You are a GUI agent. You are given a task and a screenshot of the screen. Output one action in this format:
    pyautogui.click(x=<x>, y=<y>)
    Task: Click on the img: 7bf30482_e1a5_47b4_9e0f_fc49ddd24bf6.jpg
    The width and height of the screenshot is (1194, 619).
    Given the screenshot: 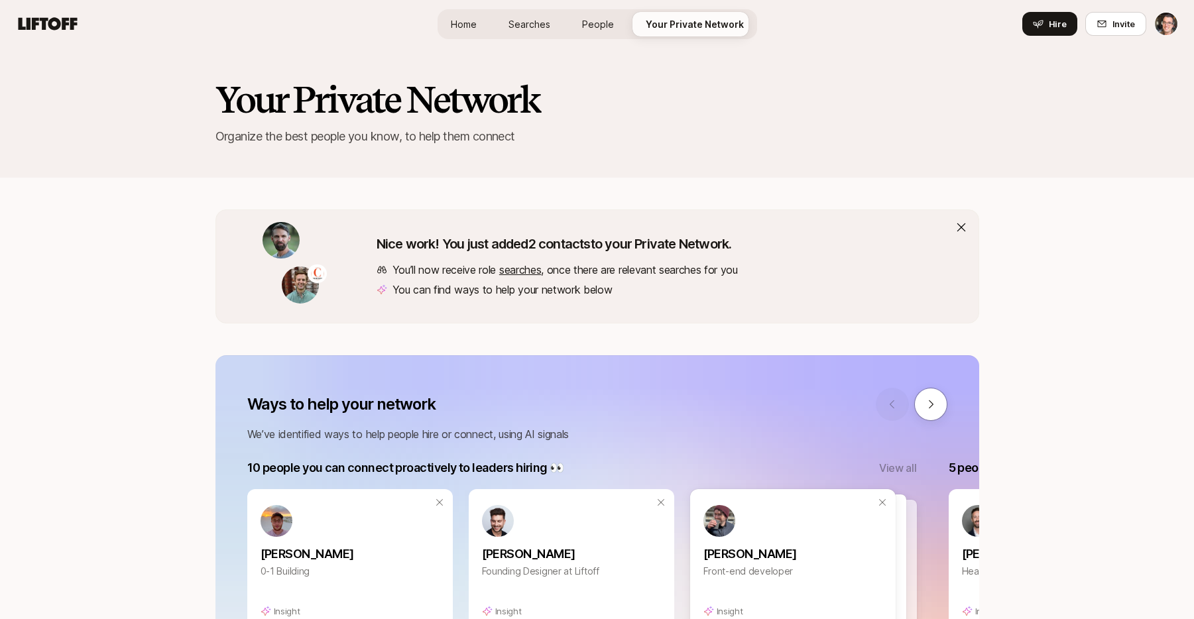 What is the action you would take?
    pyautogui.click(x=498, y=521)
    